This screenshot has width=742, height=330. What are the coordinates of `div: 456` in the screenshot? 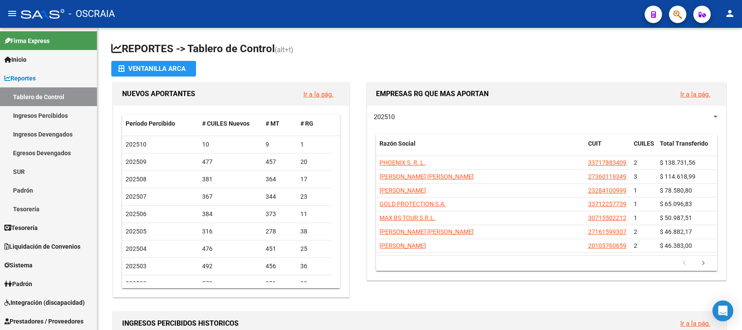 It's located at (279, 266).